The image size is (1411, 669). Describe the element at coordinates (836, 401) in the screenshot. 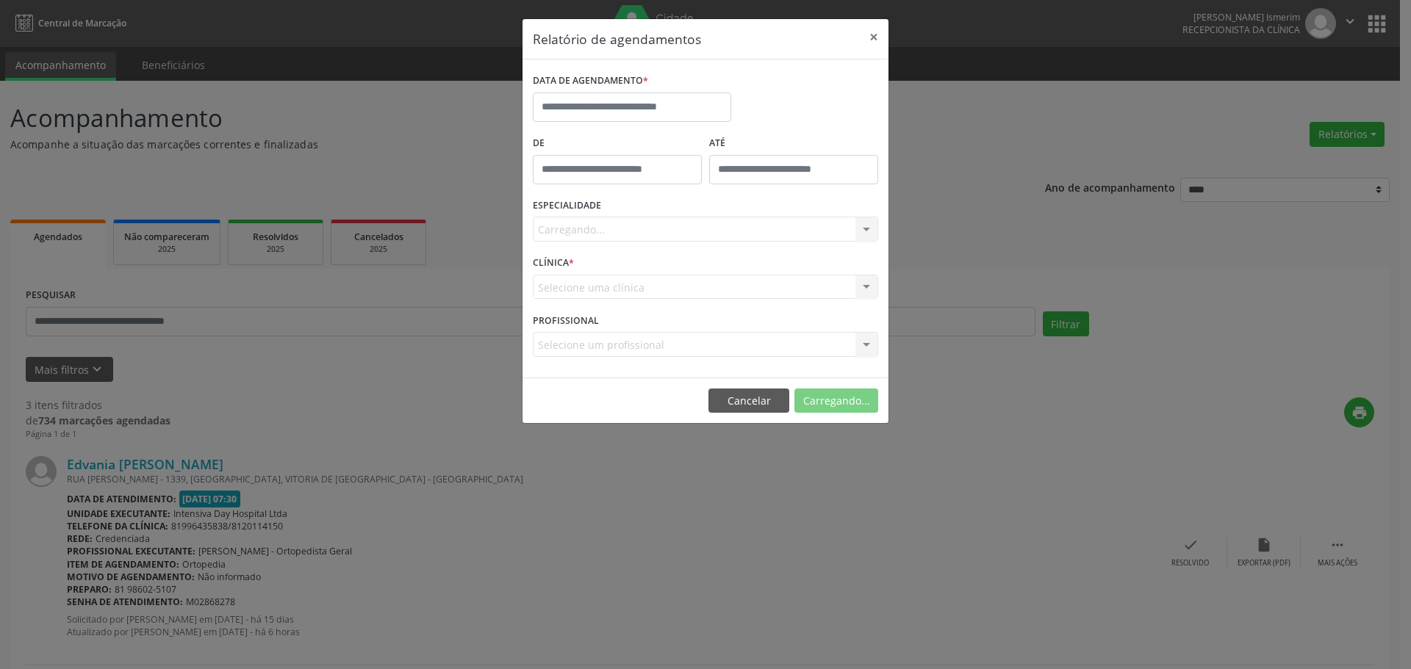

I see `button: Carregando...` at that location.